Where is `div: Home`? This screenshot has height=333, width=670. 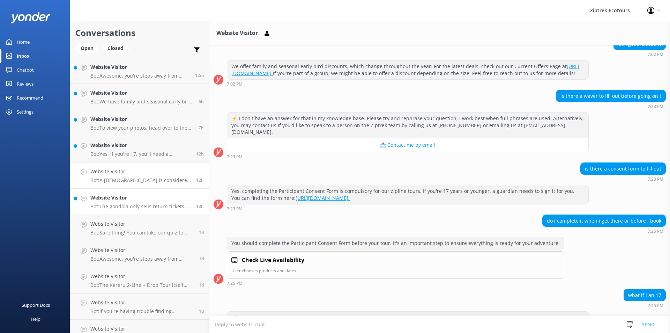 div: Home is located at coordinates (23, 42).